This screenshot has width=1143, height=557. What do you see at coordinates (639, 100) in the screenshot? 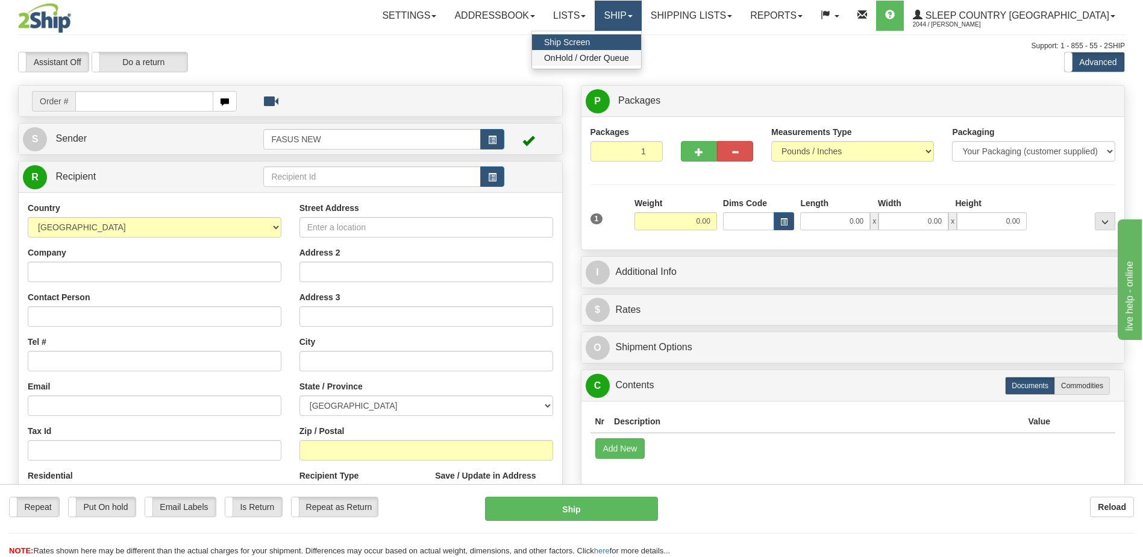
I see `span: Packages` at bounding box center [639, 100].